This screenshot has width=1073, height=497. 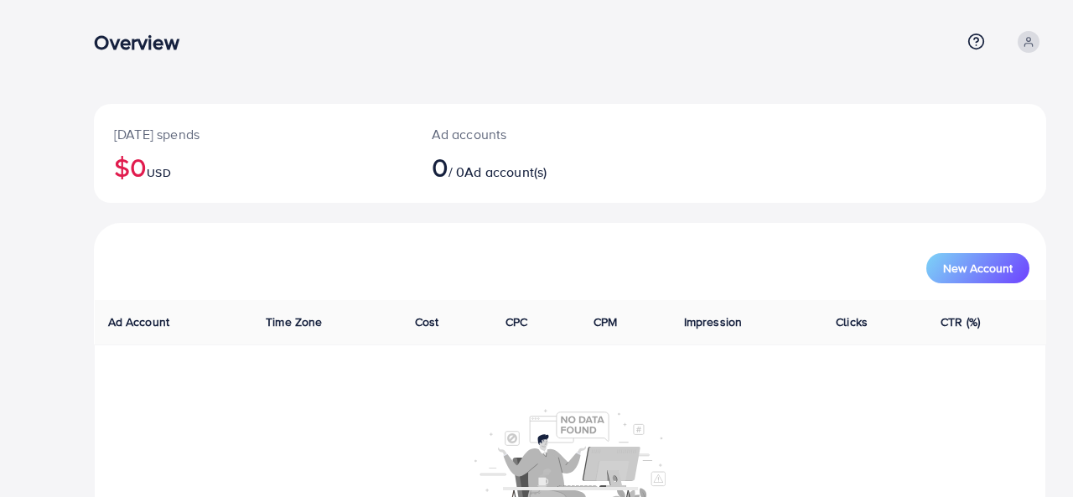 What do you see at coordinates (158, 173) in the screenshot?
I see `span: USD` at bounding box center [158, 173].